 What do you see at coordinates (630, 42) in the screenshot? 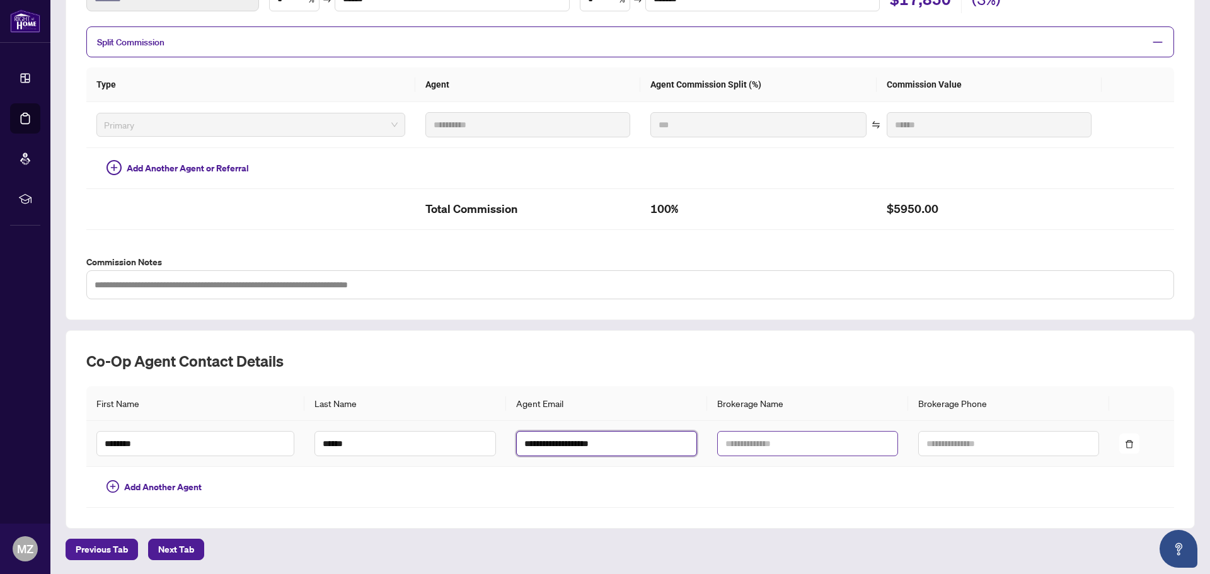
I see `div: Split Commission` at bounding box center [630, 42].